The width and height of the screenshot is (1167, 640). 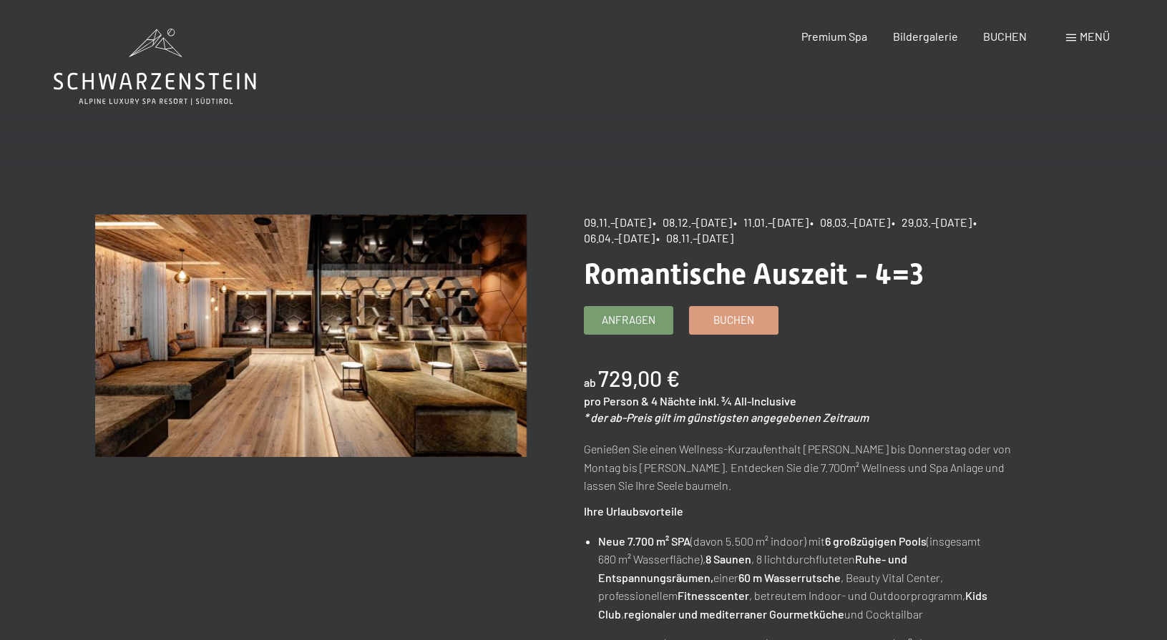 What do you see at coordinates (925, 36) in the screenshot?
I see `a: Bildergalerie` at bounding box center [925, 36].